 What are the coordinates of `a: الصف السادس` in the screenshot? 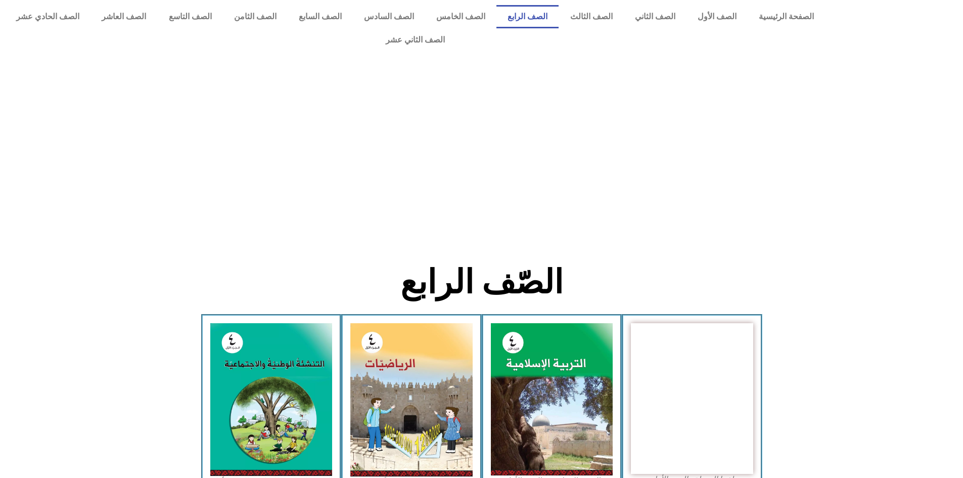 It's located at (389, 17).